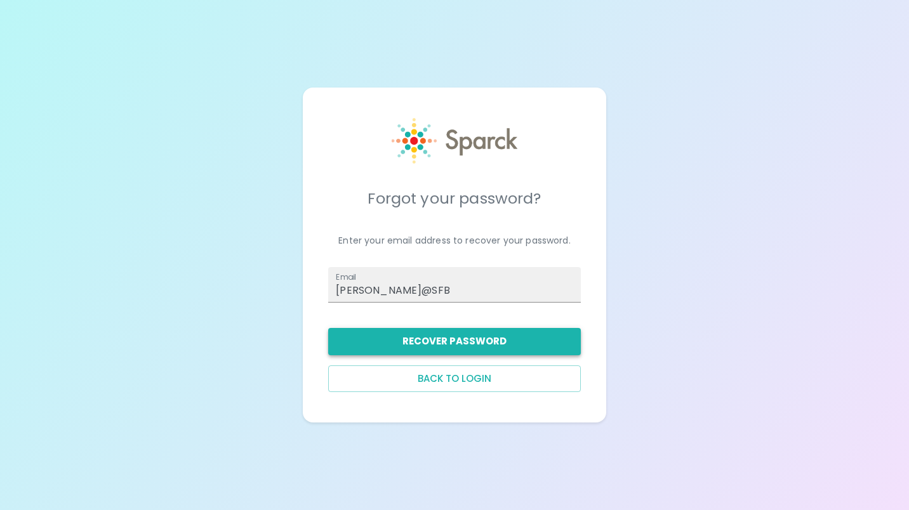  I want to click on p: Enter your email address to recover your password., so click(454, 241).